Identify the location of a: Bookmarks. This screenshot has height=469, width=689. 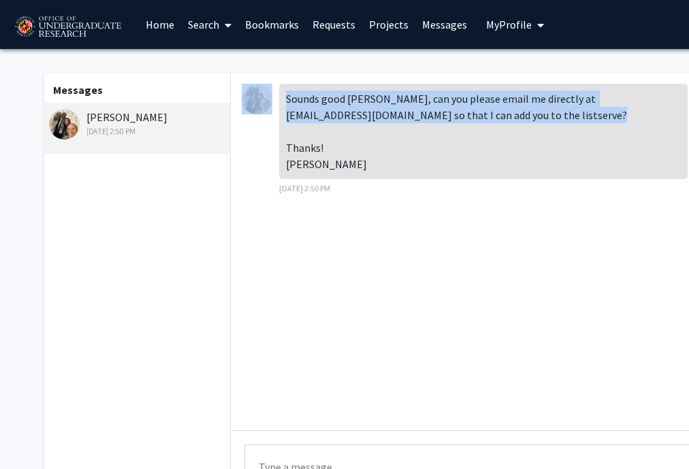
(272, 25).